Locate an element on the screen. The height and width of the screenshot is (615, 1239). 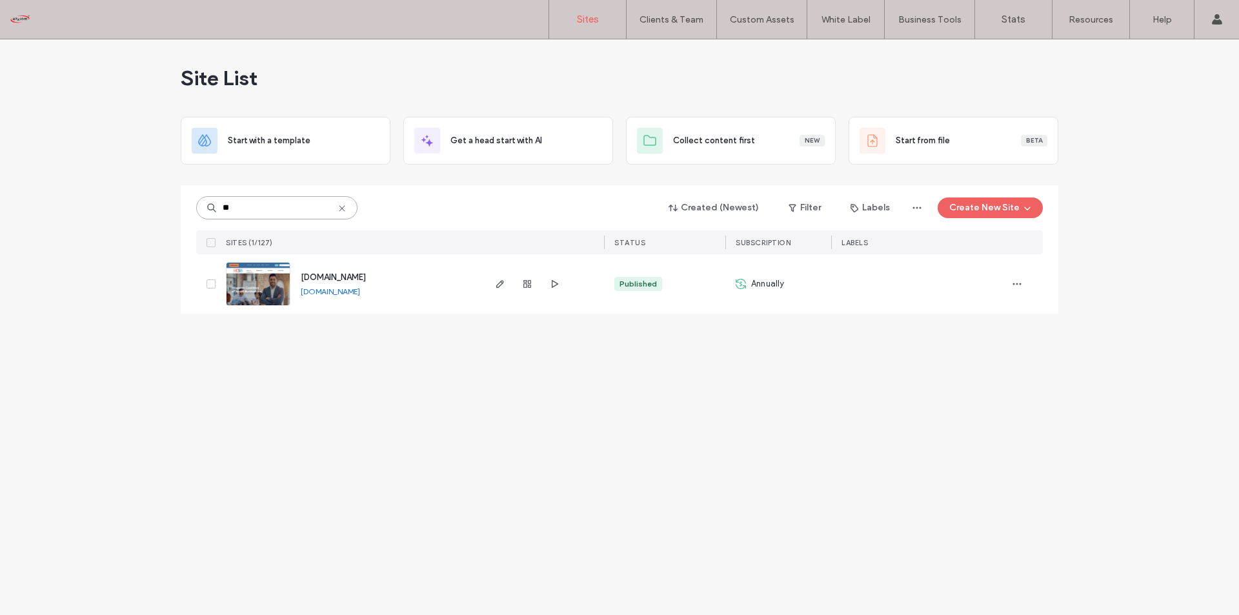
label: Clients & Team is located at coordinates (671, 19).